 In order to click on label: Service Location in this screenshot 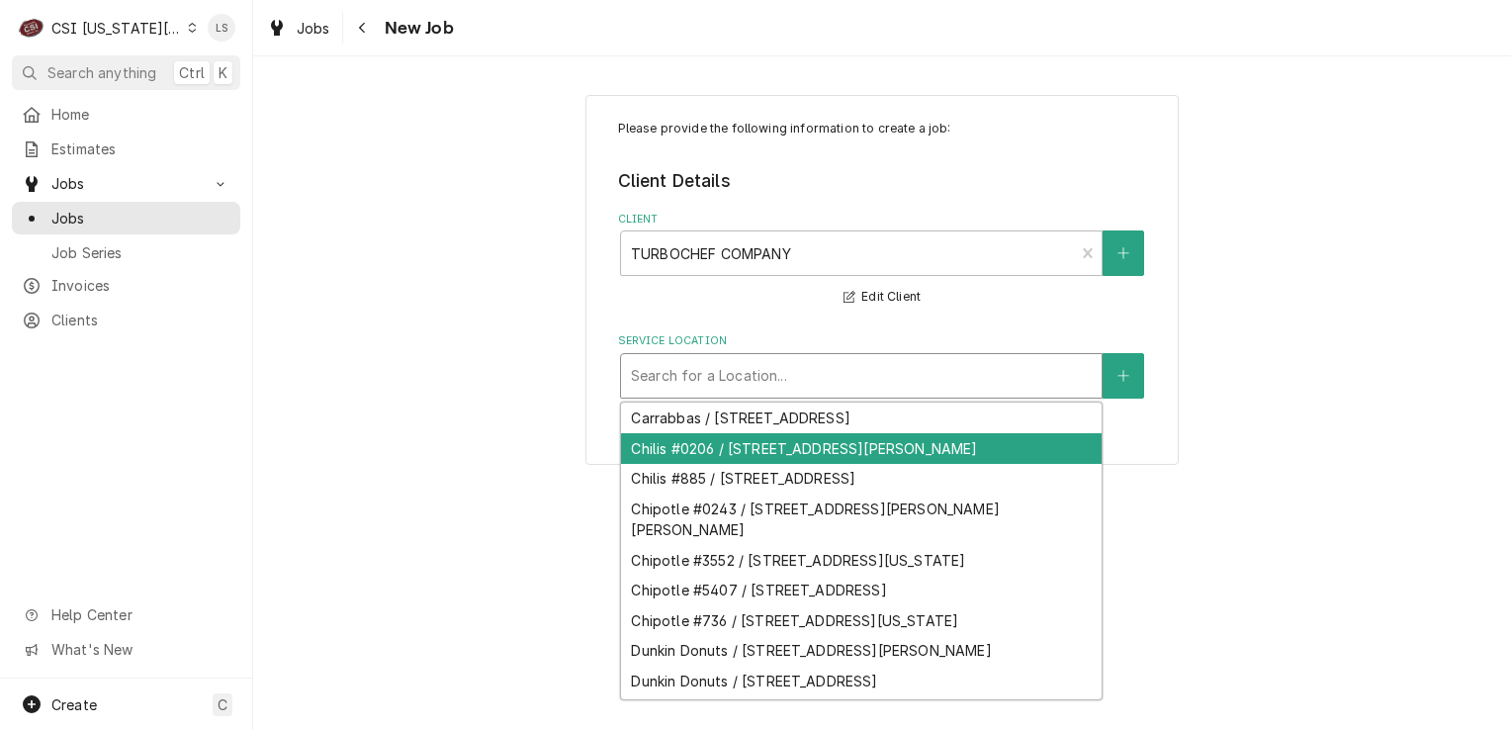, I will do `click(882, 341)`.